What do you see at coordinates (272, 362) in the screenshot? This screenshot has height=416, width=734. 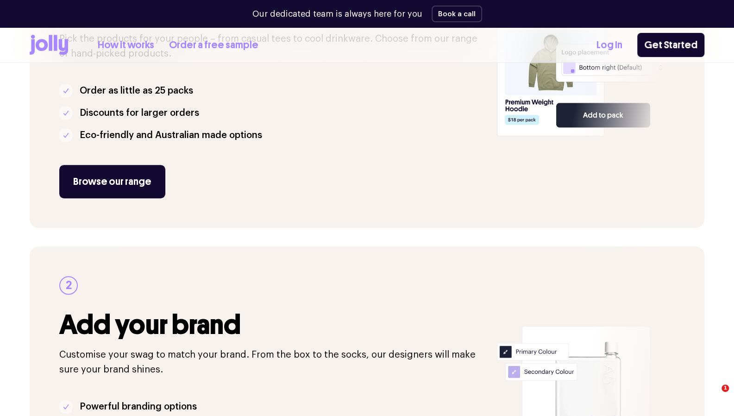 I see `p: Customise your swag to match your brand. From the box to the socks, our designers will make sure ...` at bounding box center [272, 362].